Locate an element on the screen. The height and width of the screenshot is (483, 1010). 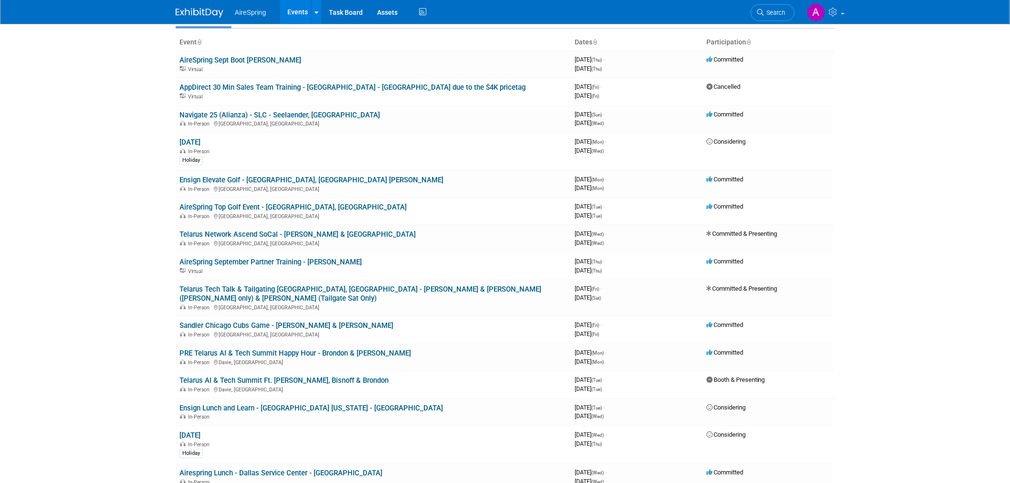
a: Search is located at coordinates (773, 12).